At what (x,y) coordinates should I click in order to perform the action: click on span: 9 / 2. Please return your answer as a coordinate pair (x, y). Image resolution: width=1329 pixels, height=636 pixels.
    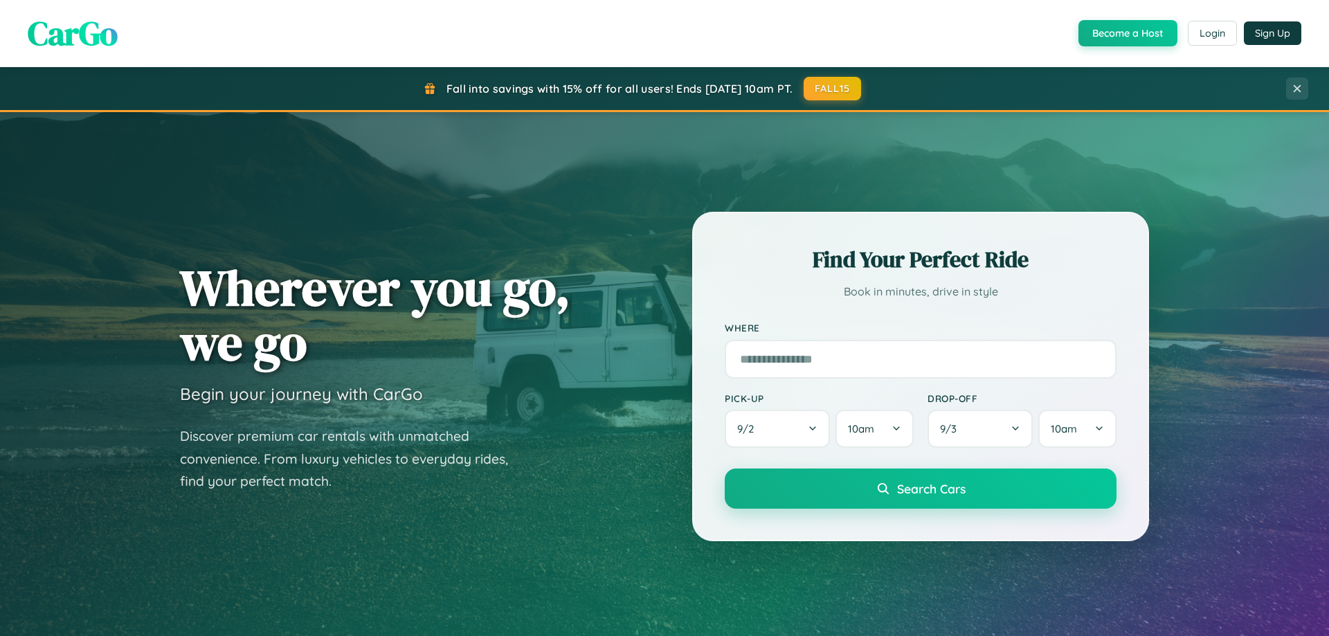
    Looking at the image, I should click on (749, 428).